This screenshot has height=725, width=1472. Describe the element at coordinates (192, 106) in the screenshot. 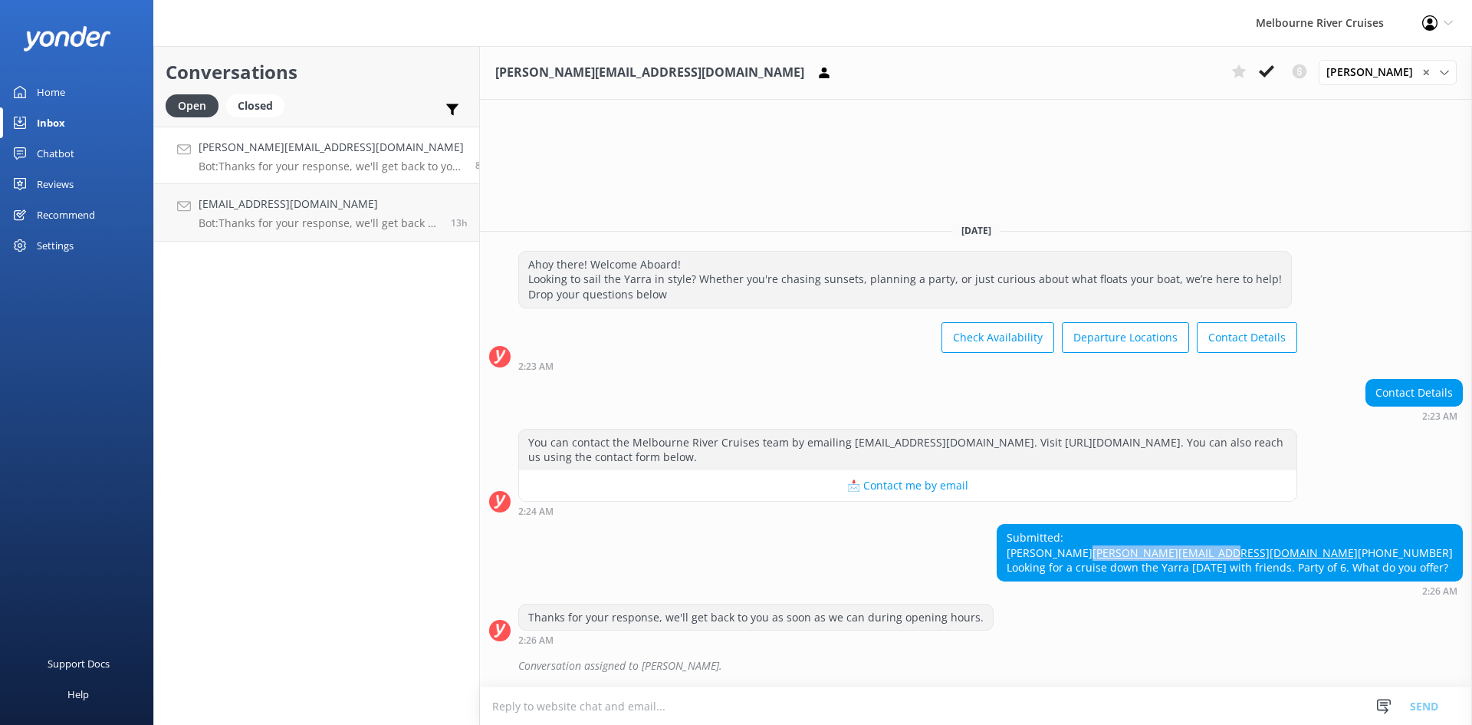

I see `div: Open` at that location.